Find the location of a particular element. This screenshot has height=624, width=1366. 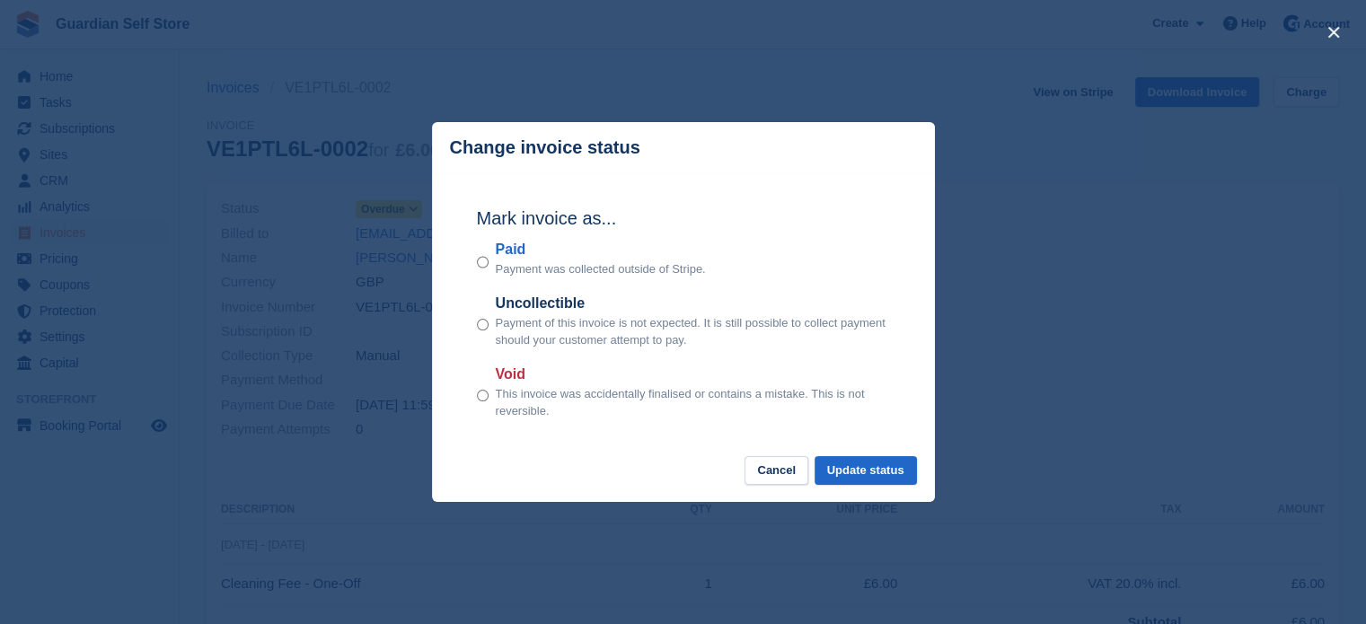

label: Paid is located at coordinates (601, 250).